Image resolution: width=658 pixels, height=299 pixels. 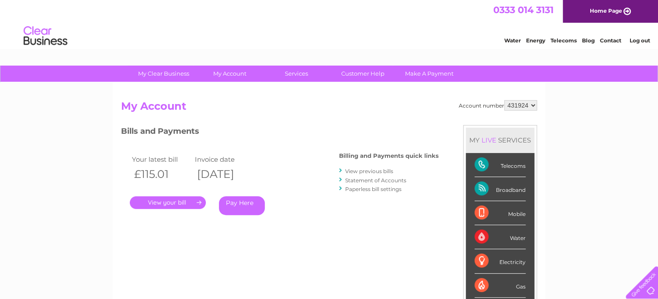 What do you see at coordinates (500, 140) in the screenshot?
I see `div: MY SERVICES` at bounding box center [500, 140].